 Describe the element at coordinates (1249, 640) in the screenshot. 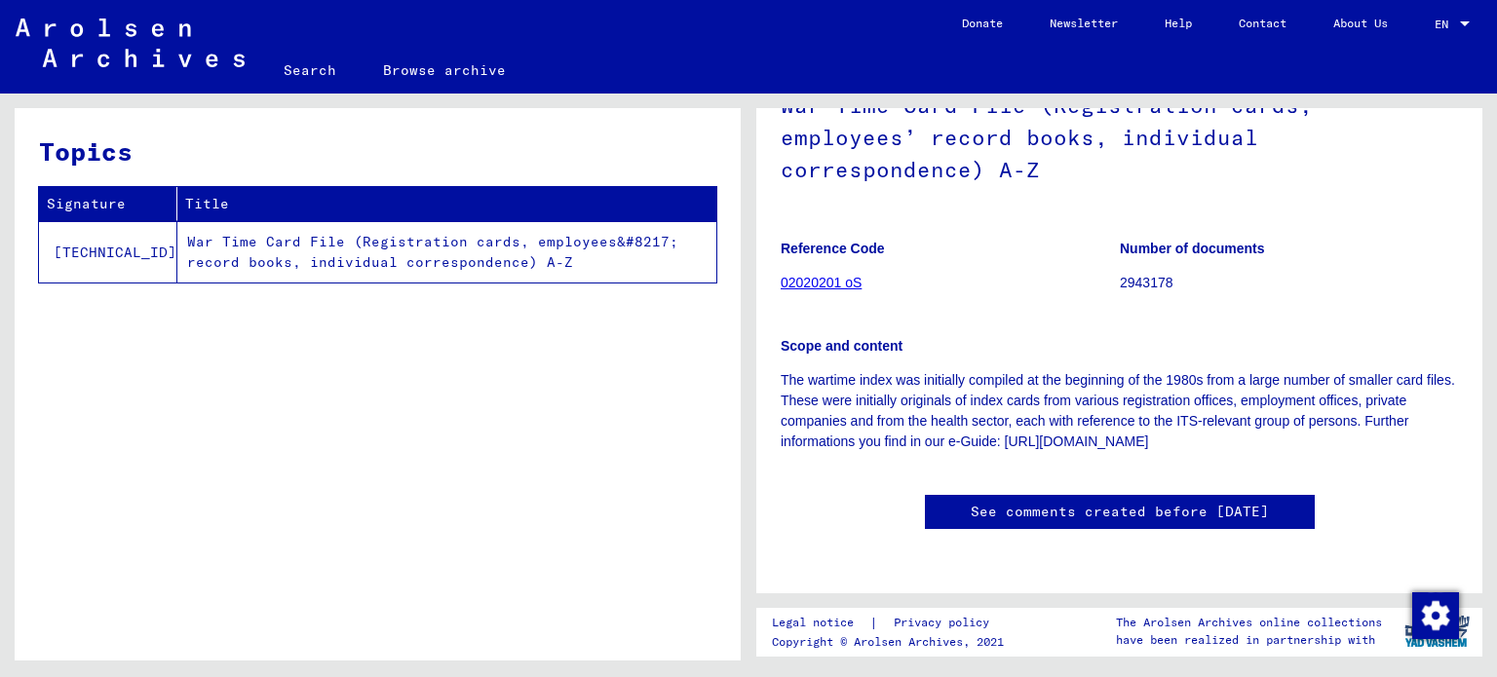

I see `p: have been realized in partnership with` at that location.